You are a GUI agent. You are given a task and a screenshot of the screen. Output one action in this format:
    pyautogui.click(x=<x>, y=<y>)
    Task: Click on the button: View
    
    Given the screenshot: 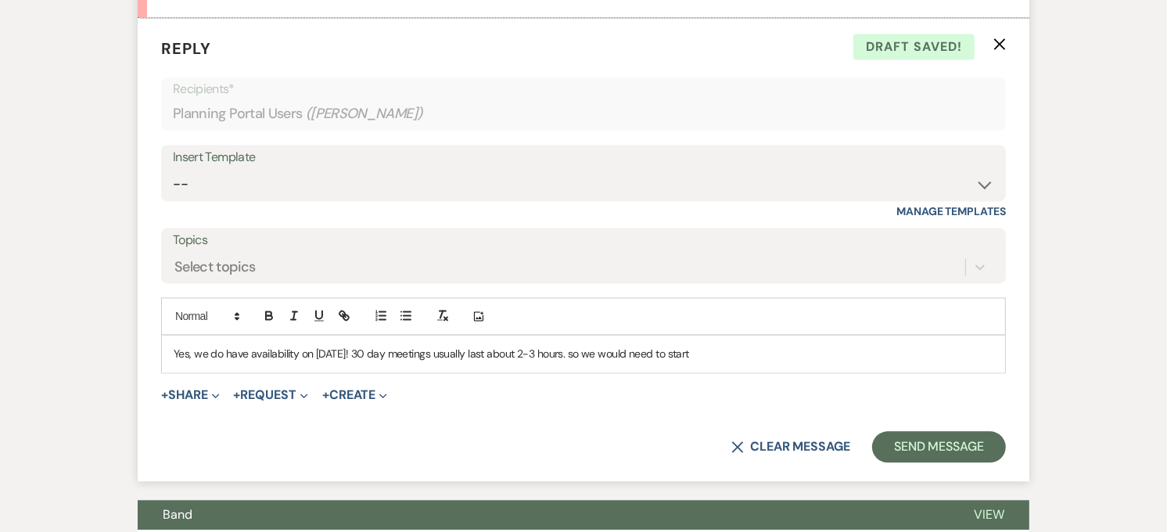 What is the action you would take?
    pyautogui.click(x=989, y=515)
    